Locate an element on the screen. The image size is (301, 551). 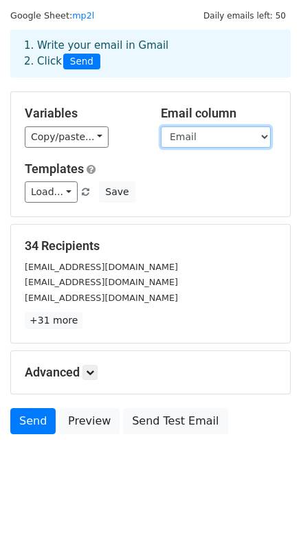
a: Send is located at coordinates (33, 421).